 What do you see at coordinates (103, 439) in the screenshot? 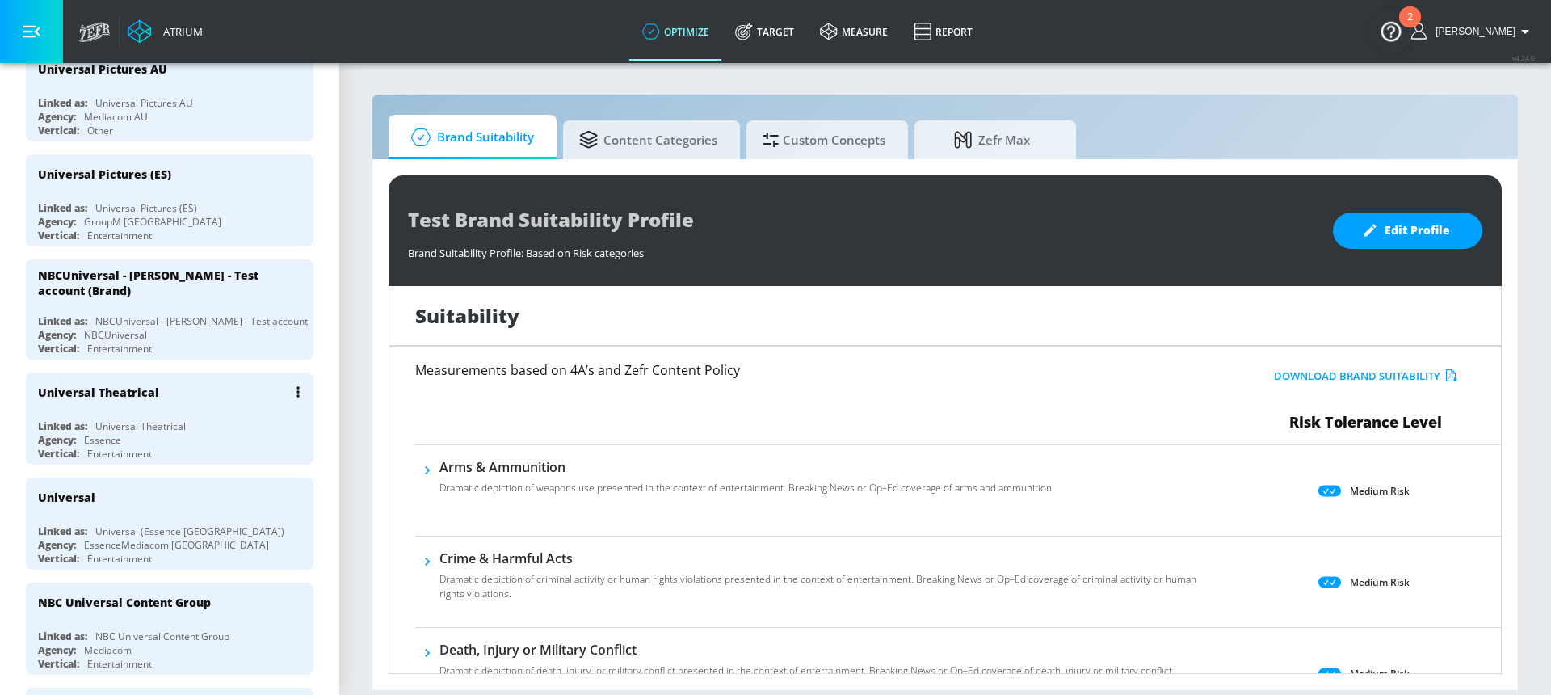
I see `div: Essence` at bounding box center [103, 439].